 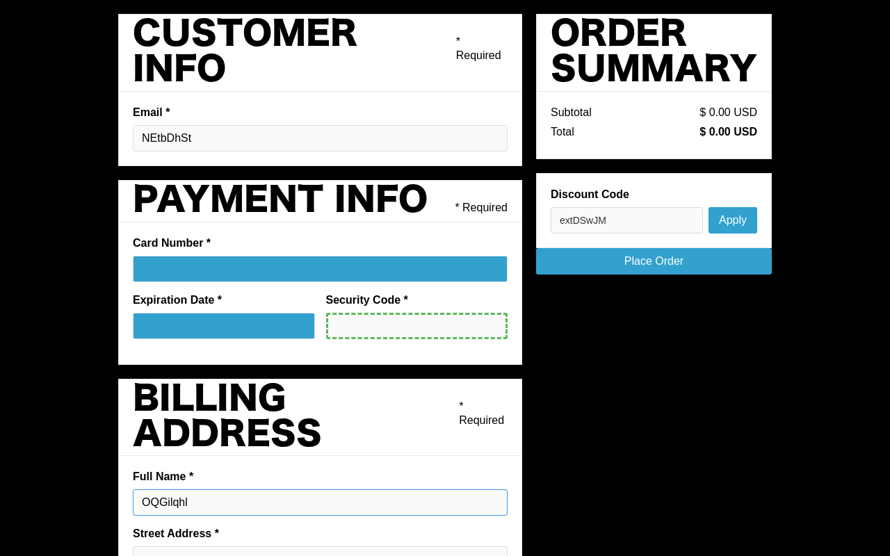 I want to click on h2: Payment Info, so click(x=280, y=201).